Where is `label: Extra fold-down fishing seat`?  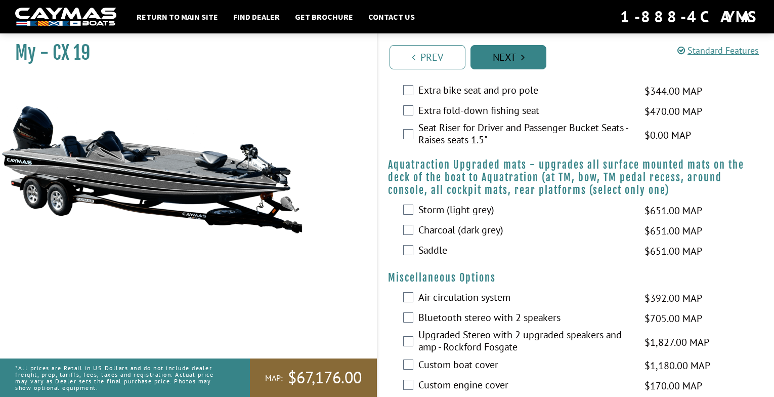
label: Extra fold-down fishing seat is located at coordinates (525, 111).